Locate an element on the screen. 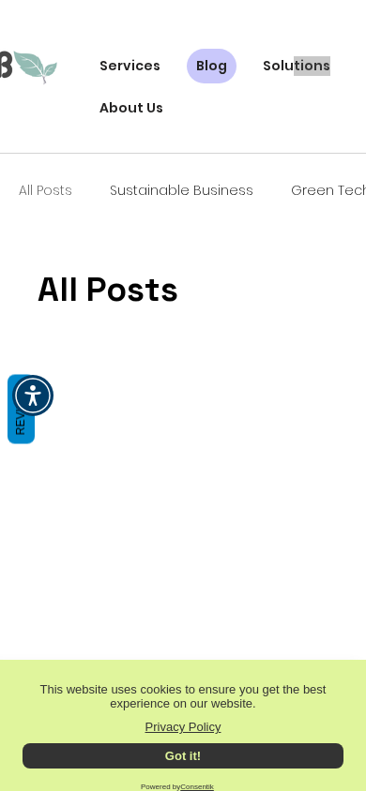 This screenshot has width=366, height=791. a: Blog is located at coordinates (211, 66).